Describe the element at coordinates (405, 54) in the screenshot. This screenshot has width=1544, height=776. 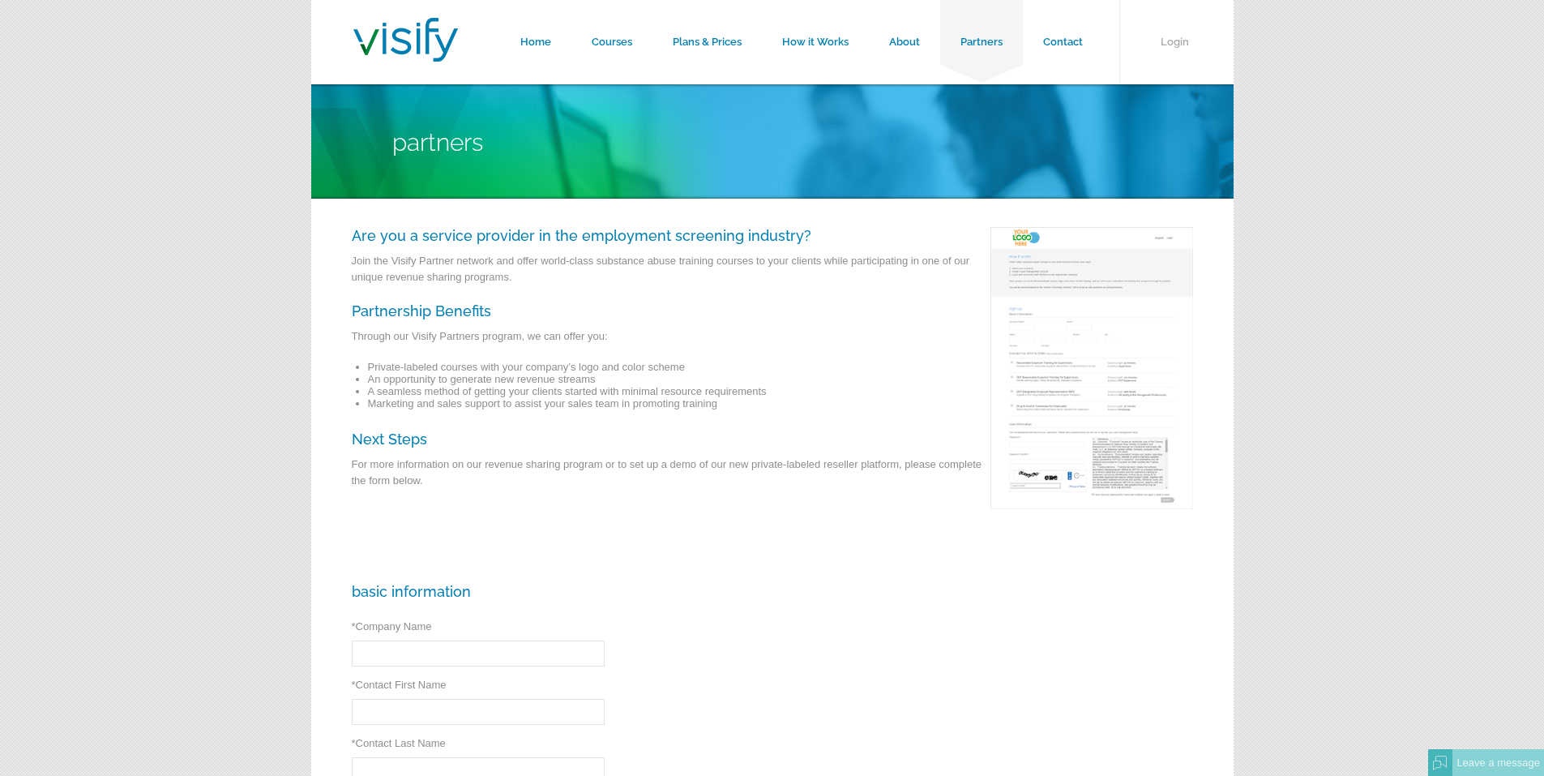
I see `a: Visify Training` at that location.